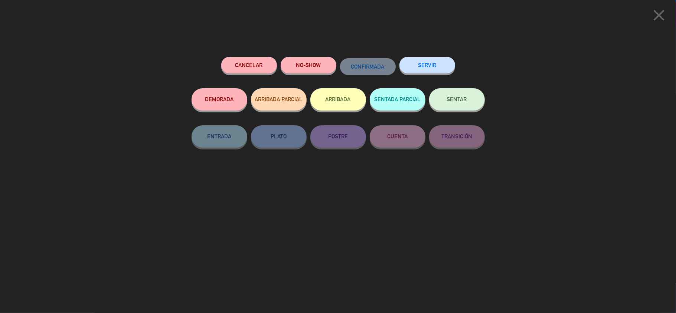 The image size is (676, 313). What do you see at coordinates (368, 66) in the screenshot?
I see `span: CONFIRMADA` at bounding box center [368, 66].